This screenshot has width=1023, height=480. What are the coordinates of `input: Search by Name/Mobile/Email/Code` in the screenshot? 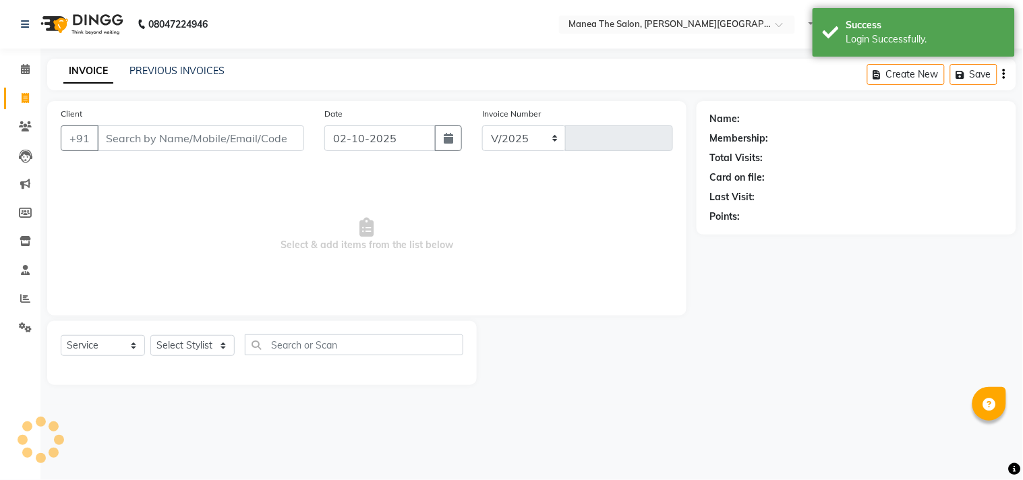 It's located at (200, 138).